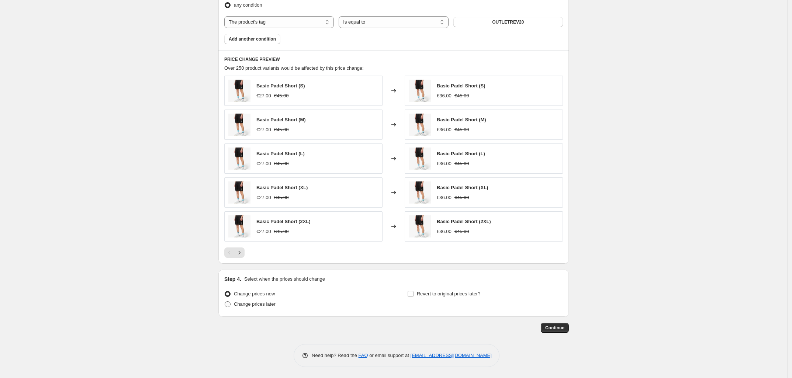 Image resolution: width=792 pixels, height=378 pixels. Describe the element at coordinates (363, 355) in the screenshot. I see `a: FAQ` at that location.